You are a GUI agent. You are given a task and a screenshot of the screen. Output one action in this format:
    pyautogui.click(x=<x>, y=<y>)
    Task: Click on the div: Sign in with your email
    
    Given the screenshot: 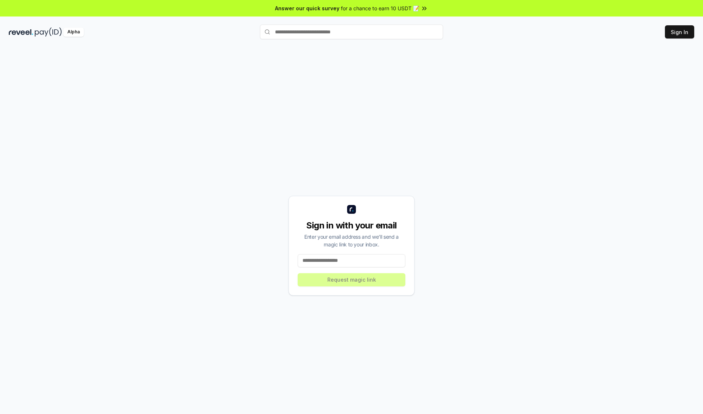 What is the action you would take?
    pyautogui.click(x=352, y=225)
    